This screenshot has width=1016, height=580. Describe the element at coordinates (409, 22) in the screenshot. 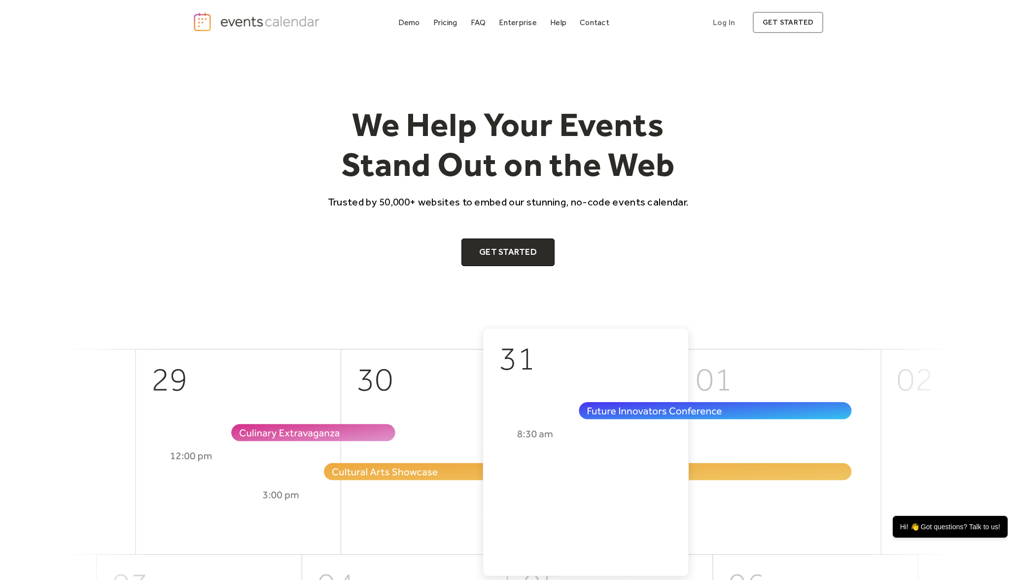

I see `div: Demo` at that location.